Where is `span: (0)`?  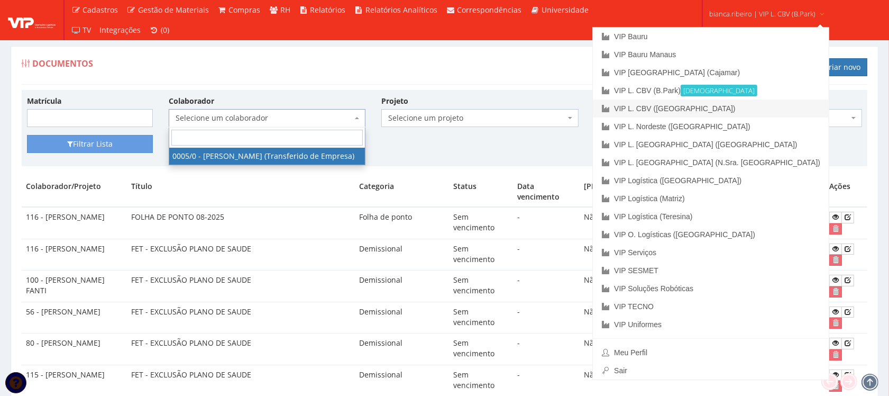 span: (0) is located at coordinates (165, 30).